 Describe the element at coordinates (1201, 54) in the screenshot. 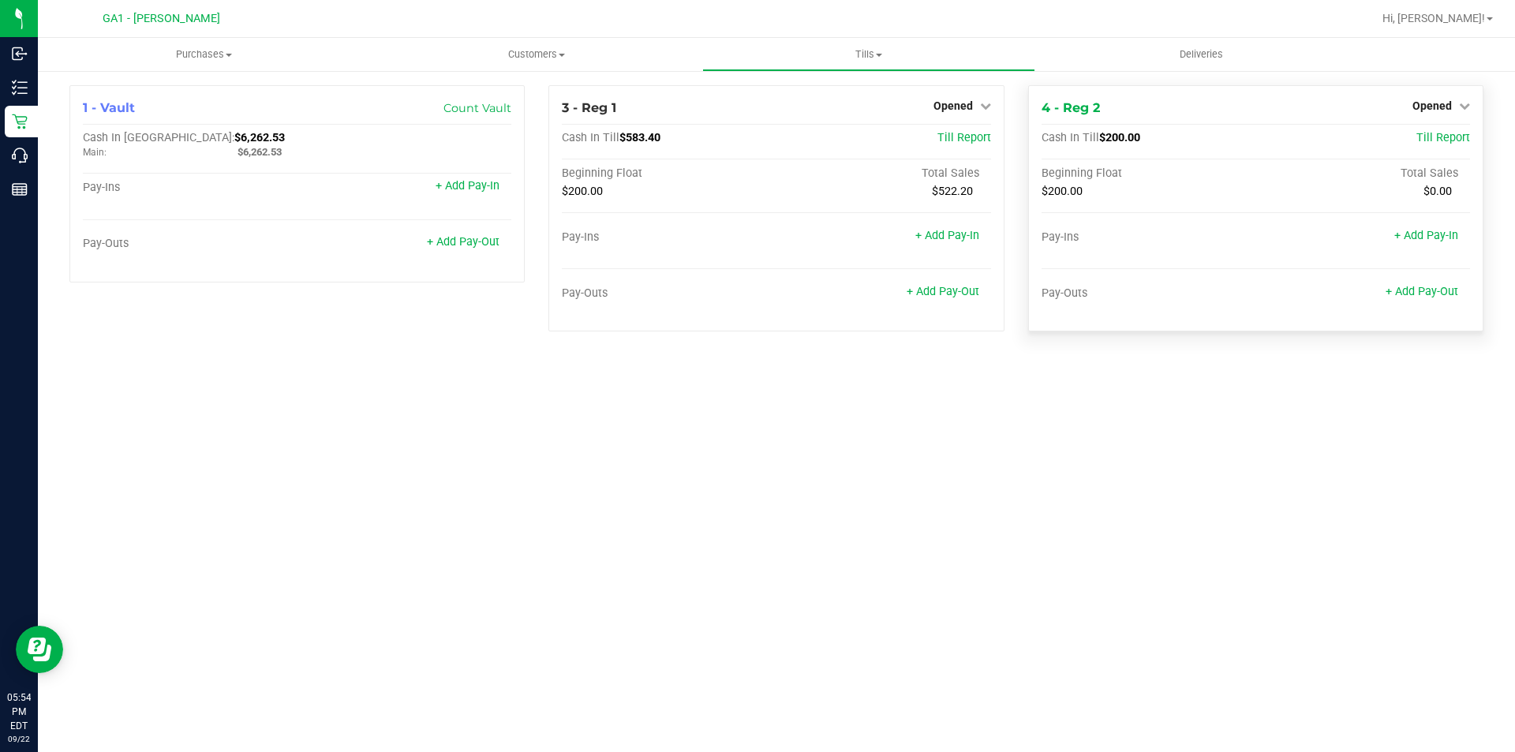

I see `span: Deliveries` at that location.